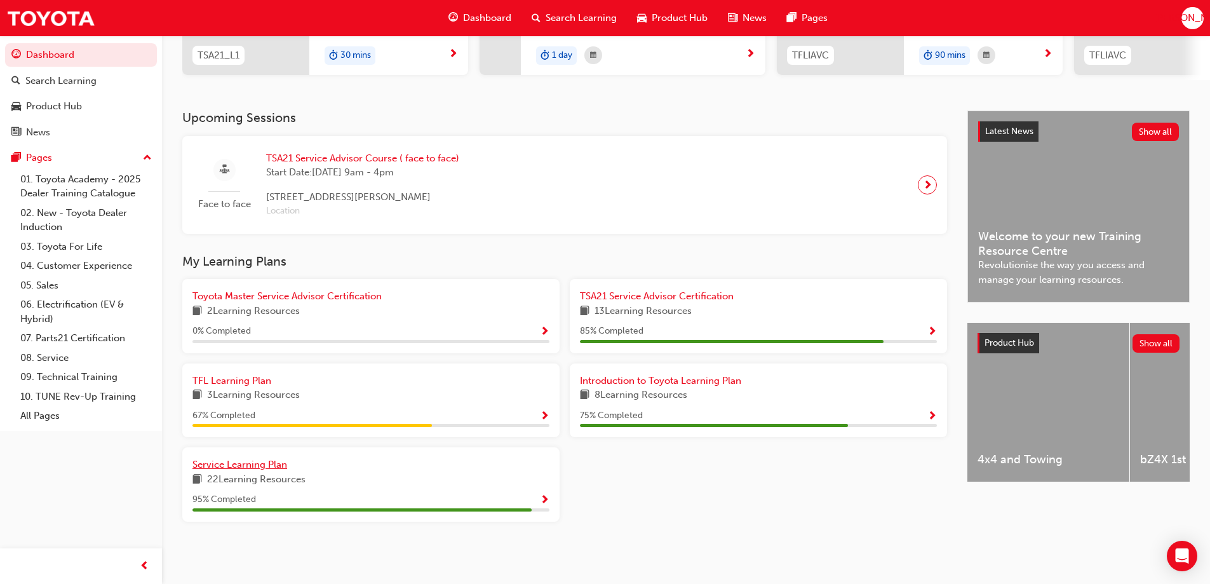 The image size is (1210, 584). I want to click on span: Toyota Master Service Advisor Certification, so click(287, 296).